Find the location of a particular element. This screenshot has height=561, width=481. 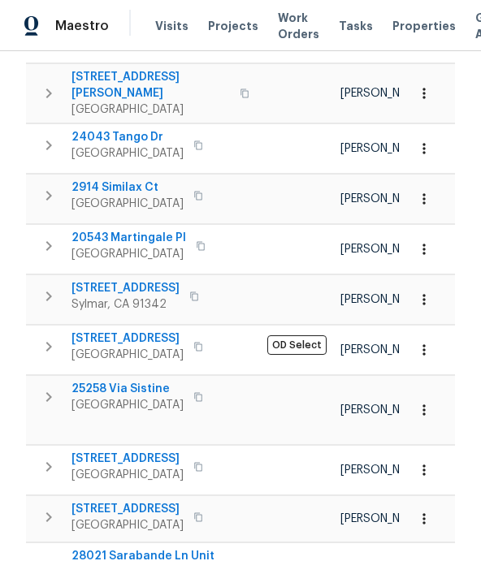

span: Tasks is located at coordinates (356, 26).